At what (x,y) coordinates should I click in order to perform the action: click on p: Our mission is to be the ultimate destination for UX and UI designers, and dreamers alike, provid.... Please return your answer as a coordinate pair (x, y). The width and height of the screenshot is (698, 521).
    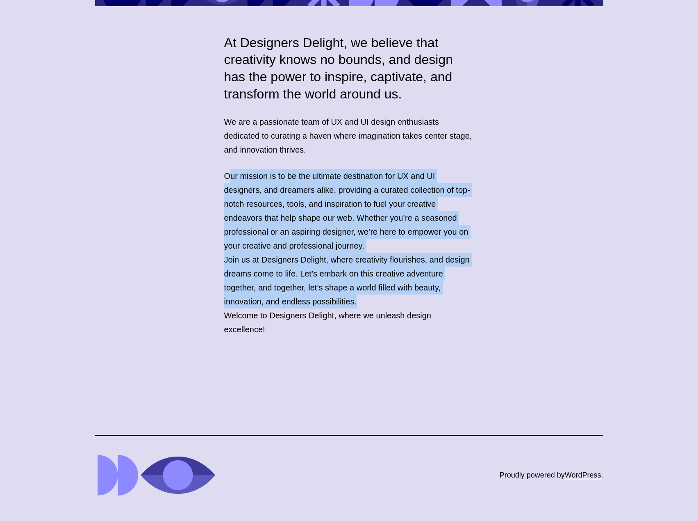
    Looking at the image, I should click on (349, 211).